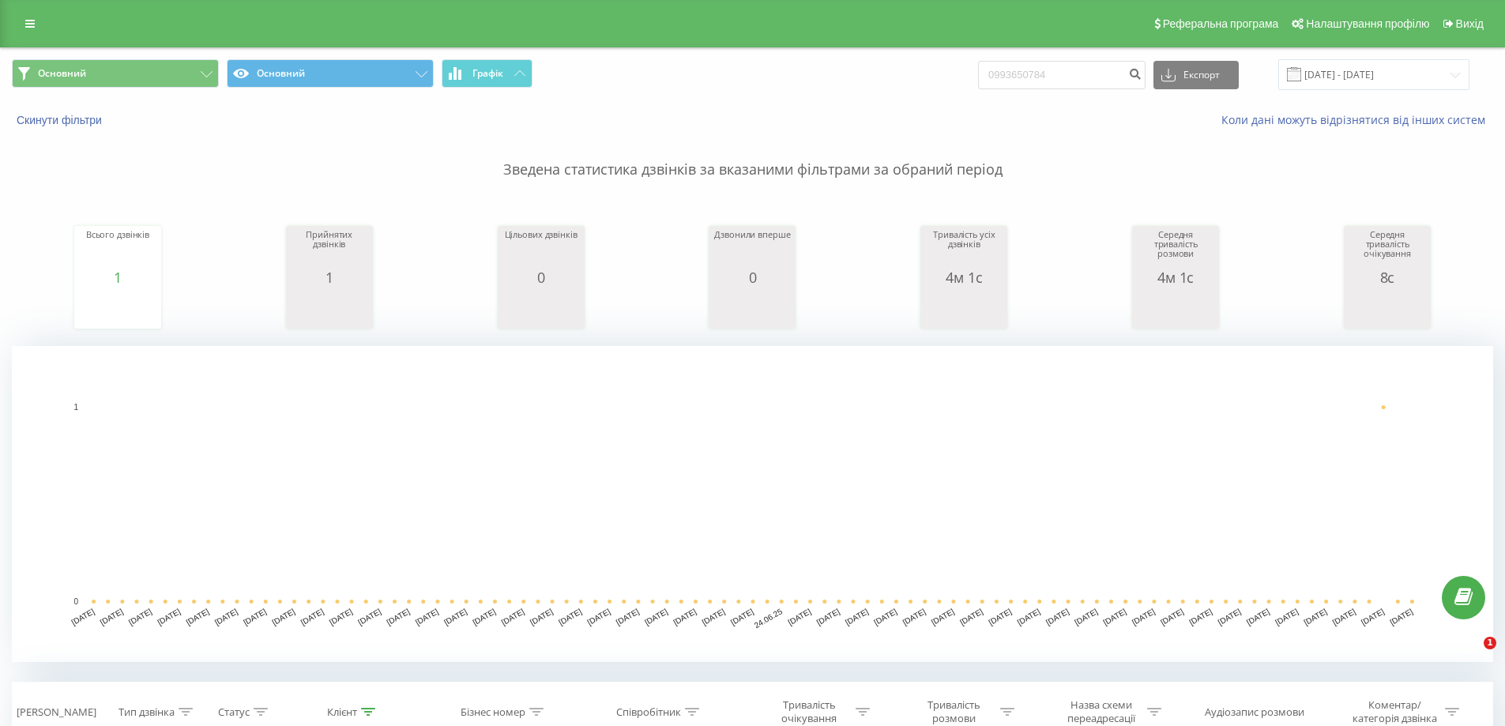 This screenshot has height=726, width=1505. I want to click on div: Дзвонили вперше, so click(752, 250).